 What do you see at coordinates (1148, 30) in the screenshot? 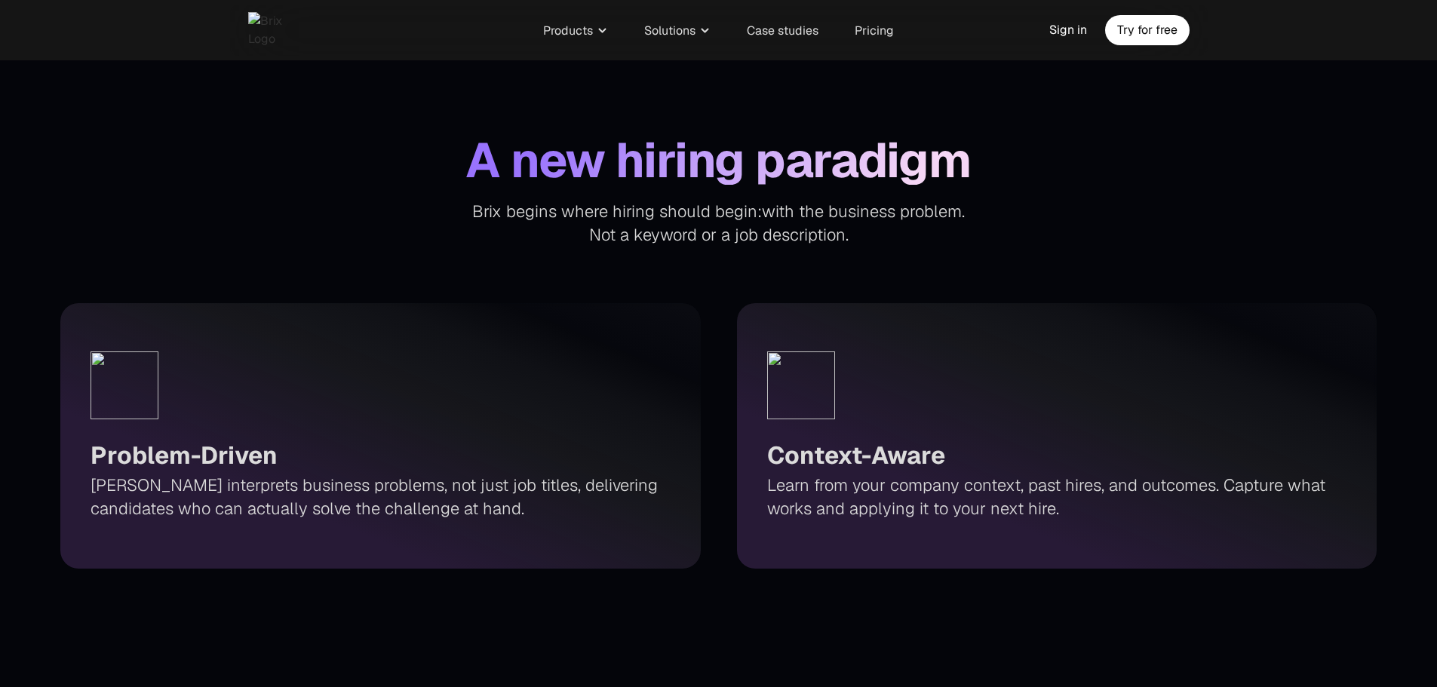
I see `div: Try for free` at bounding box center [1148, 30].